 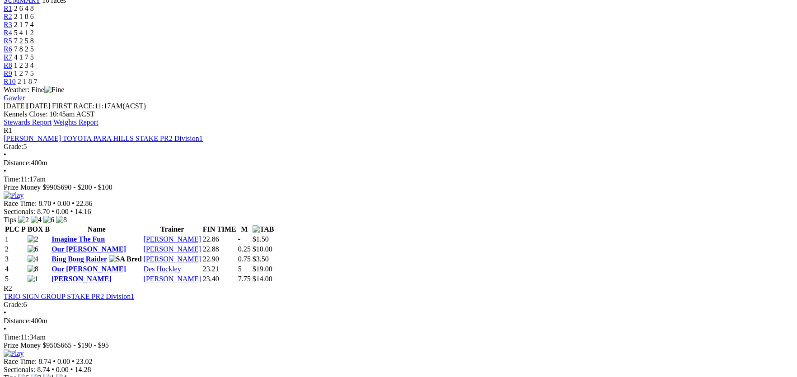 I want to click on a: R3, so click(x=8, y=24).